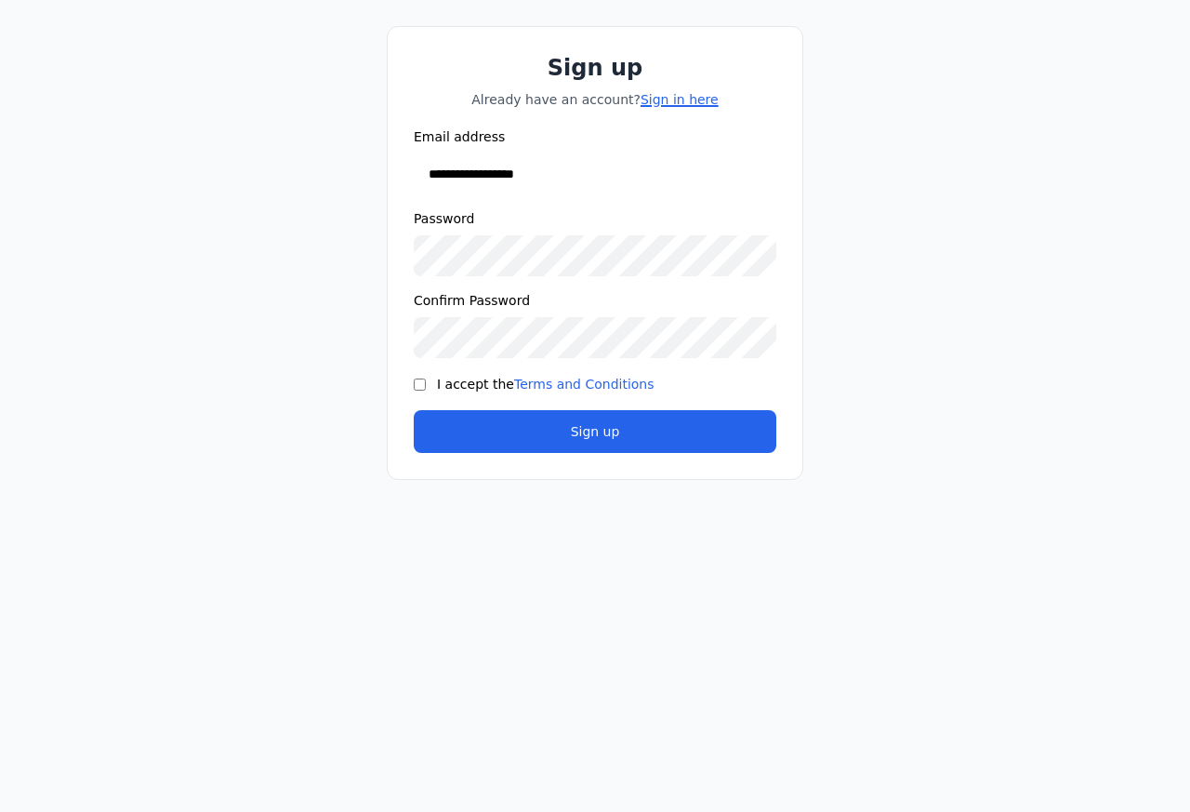  I want to click on label: Confirm Password, so click(595, 300).